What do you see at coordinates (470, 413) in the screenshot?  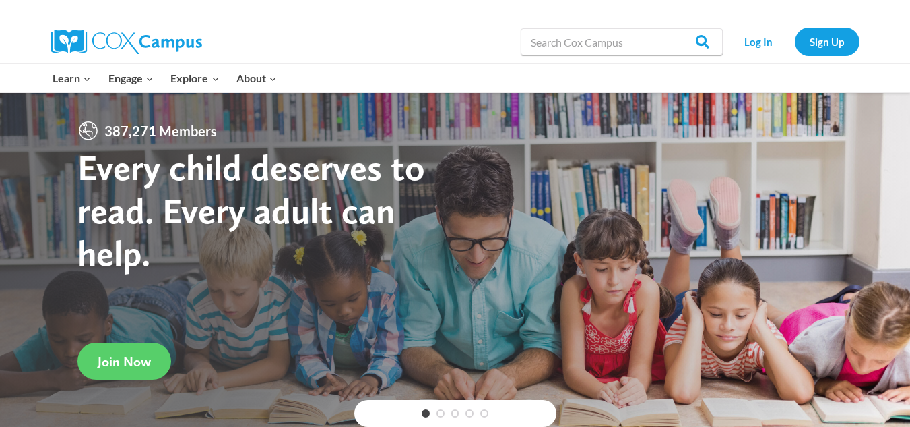 I see `a: 4` at bounding box center [470, 413].